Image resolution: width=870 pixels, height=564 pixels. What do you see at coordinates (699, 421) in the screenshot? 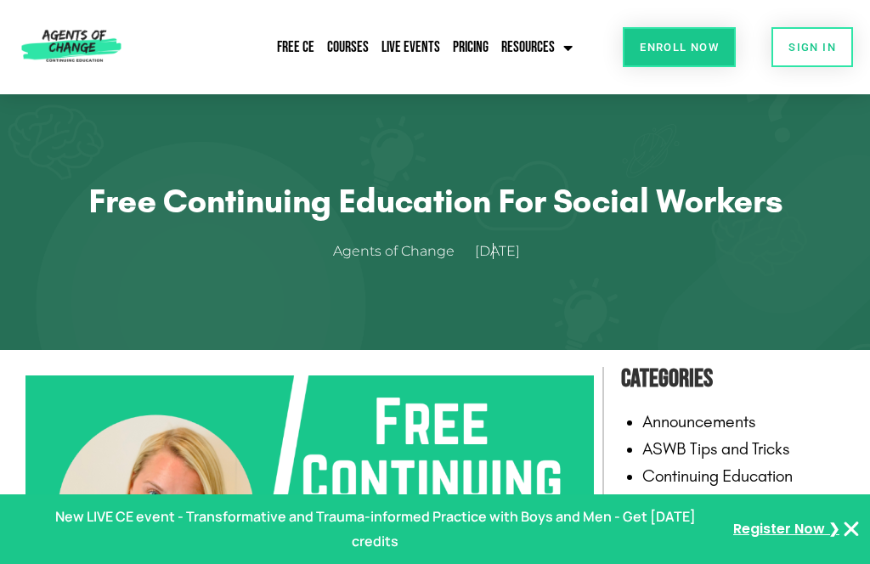
I see `a: Announcements` at bounding box center [699, 421].